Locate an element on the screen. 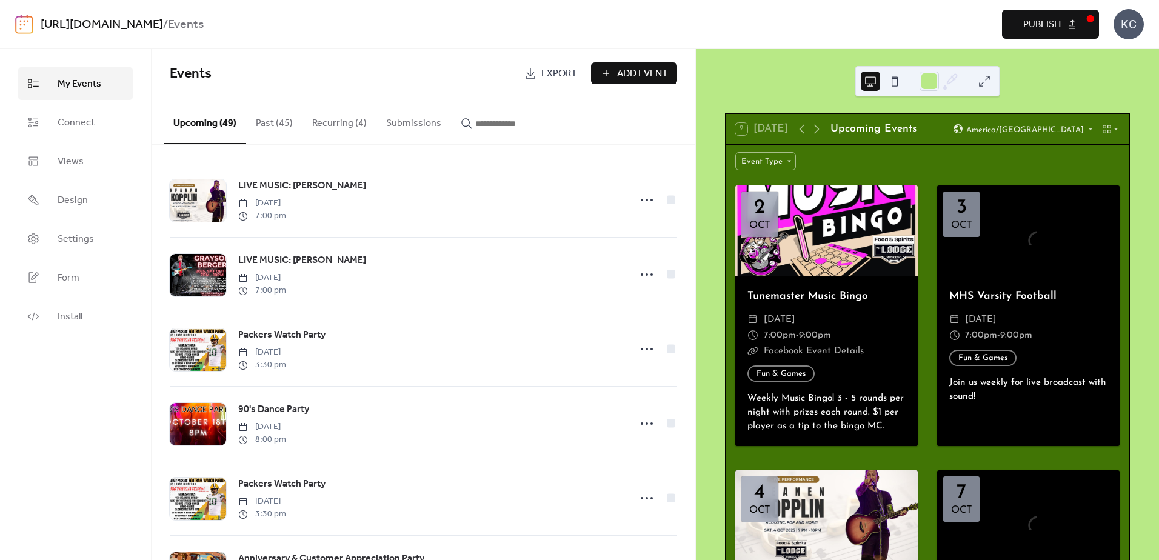  span: Design is located at coordinates (73, 201).